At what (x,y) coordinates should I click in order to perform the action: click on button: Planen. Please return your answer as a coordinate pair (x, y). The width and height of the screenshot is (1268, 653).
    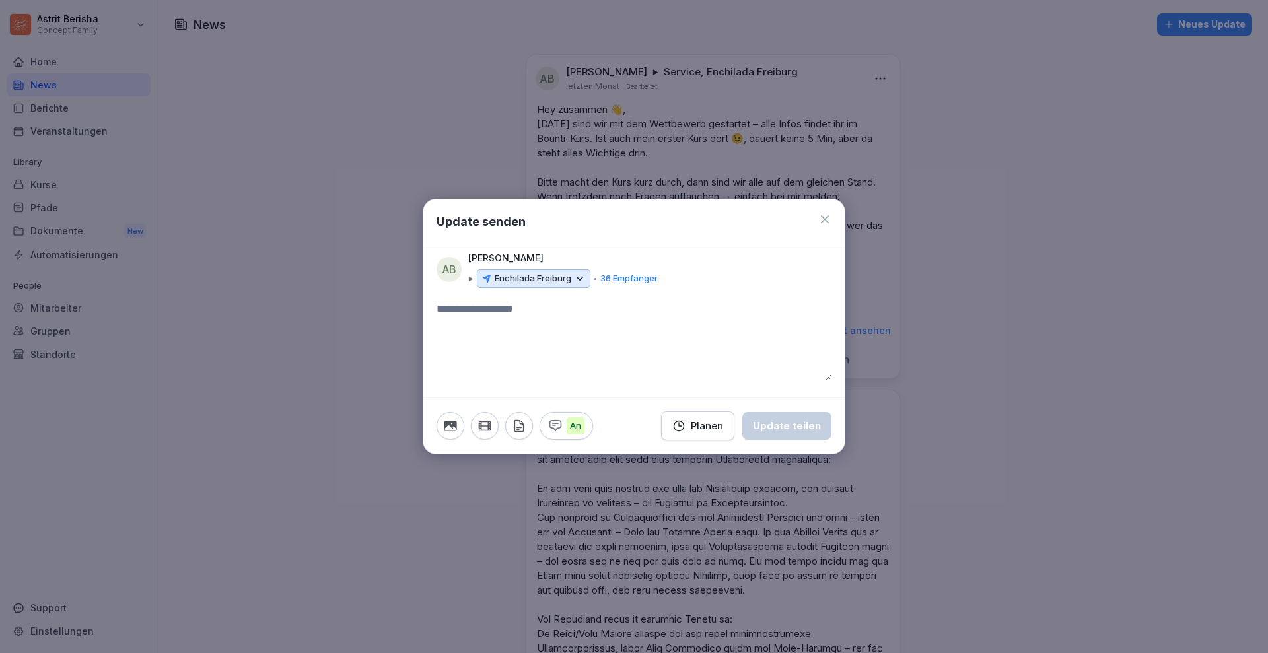
    Looking at the image, I should click on (697, 426).